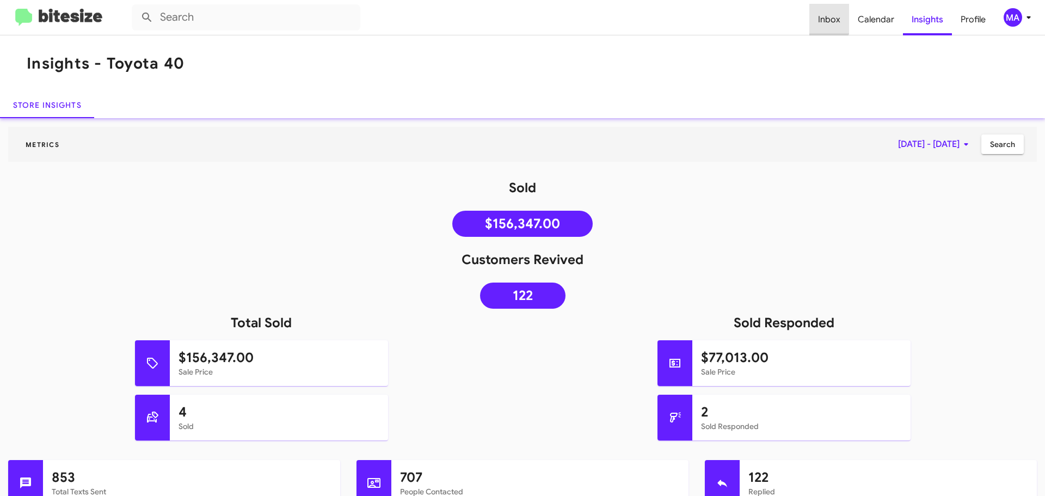  I want to click on h1: 853, so click(192, 477).